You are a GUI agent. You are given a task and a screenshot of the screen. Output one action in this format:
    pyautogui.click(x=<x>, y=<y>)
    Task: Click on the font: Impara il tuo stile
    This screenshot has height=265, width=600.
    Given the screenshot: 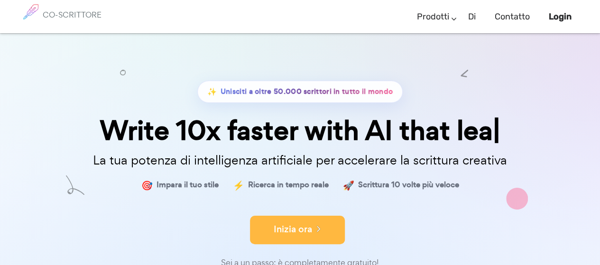 What is the action you would take?
    pyautogui.click(x=187, y=185)
    